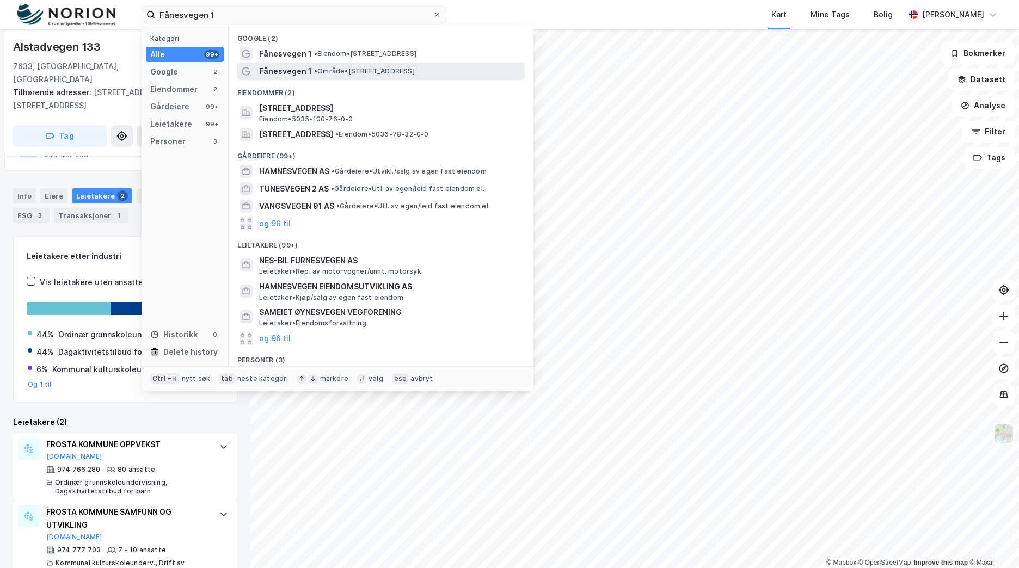  Describe the element at coordinates (164, 72) in the screenshot. I see `div: Google` at that location.